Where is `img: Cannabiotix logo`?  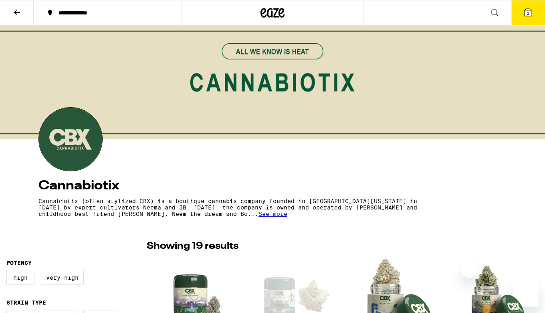 img: Cannabiotix logo is located at coordinates (71, 139).